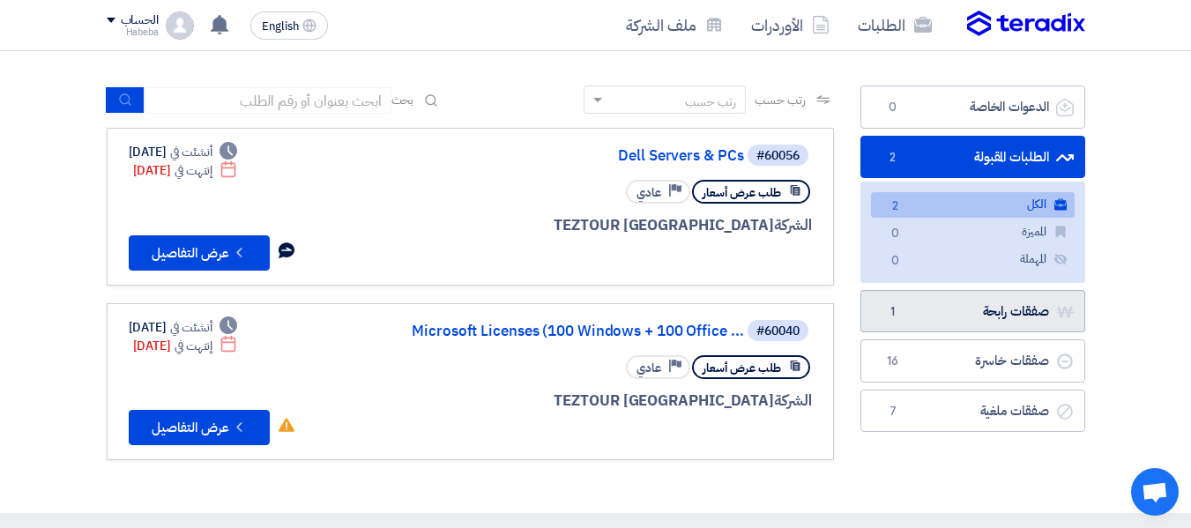 The image size is (1191, 528). Describe the element at coordinates (893, 312) in the screenshot. I see `span: 1` at that location.